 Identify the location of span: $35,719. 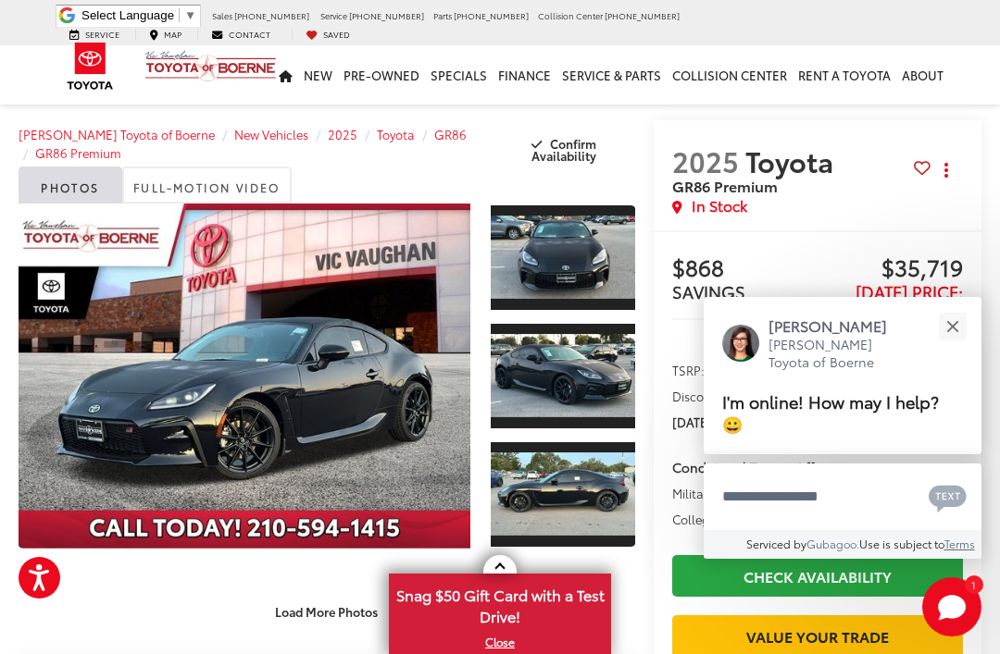
(890, 269).